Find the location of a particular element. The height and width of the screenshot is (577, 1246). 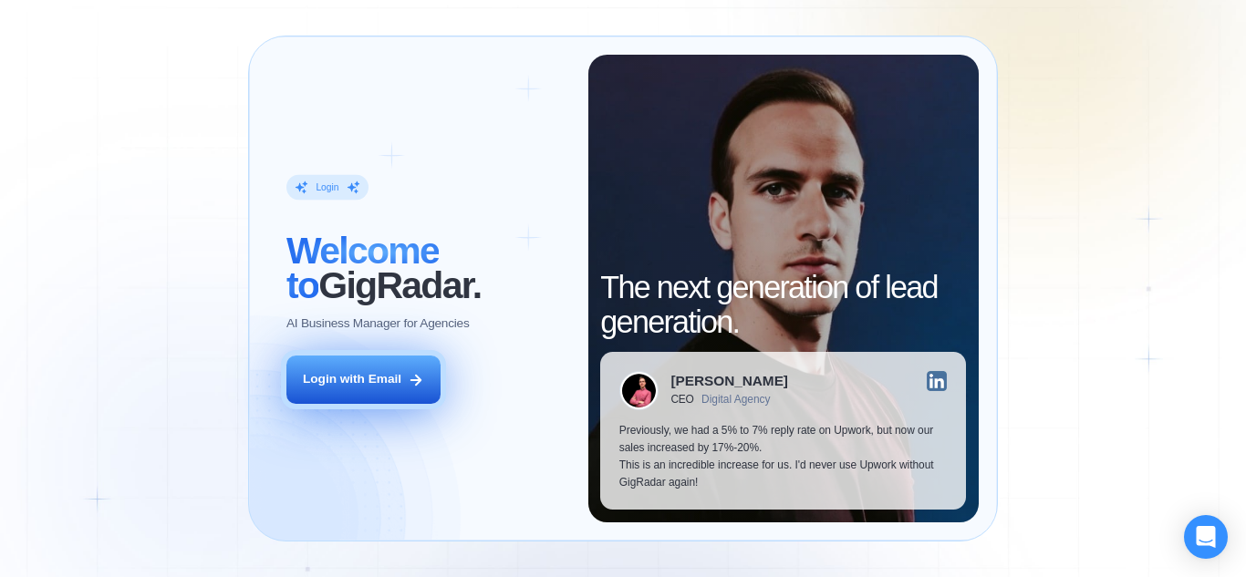

div: Digital Agency is located at coordinates (735, 400).